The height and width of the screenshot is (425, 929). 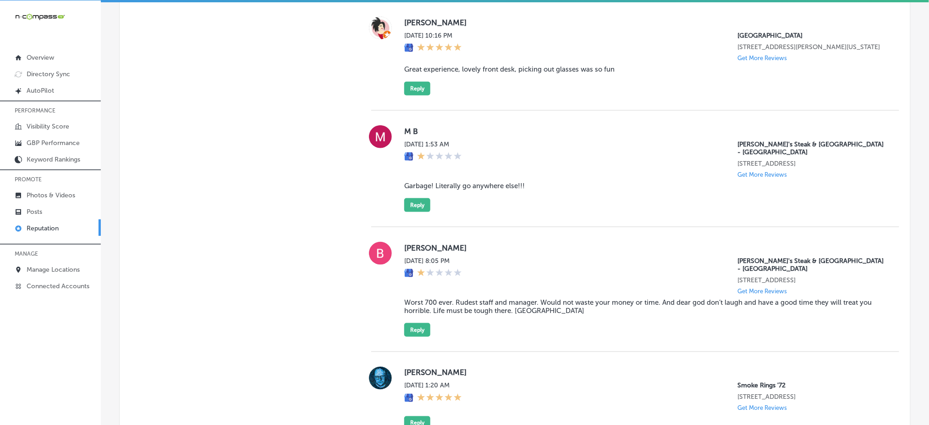 I want to click on p: Reputation, so click(x=43, y=228).